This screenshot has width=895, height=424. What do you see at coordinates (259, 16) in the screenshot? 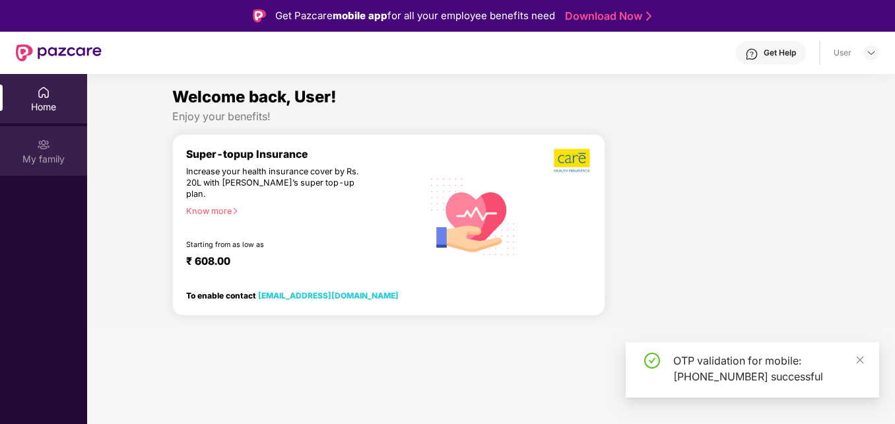
I see `img: Logo` at bounding box center [259, 16].